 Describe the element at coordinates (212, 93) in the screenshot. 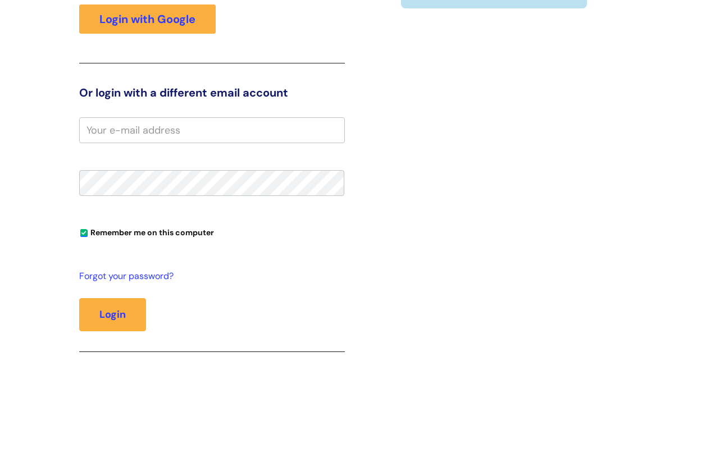

I see `h3: Or login with a different email account` at that location.